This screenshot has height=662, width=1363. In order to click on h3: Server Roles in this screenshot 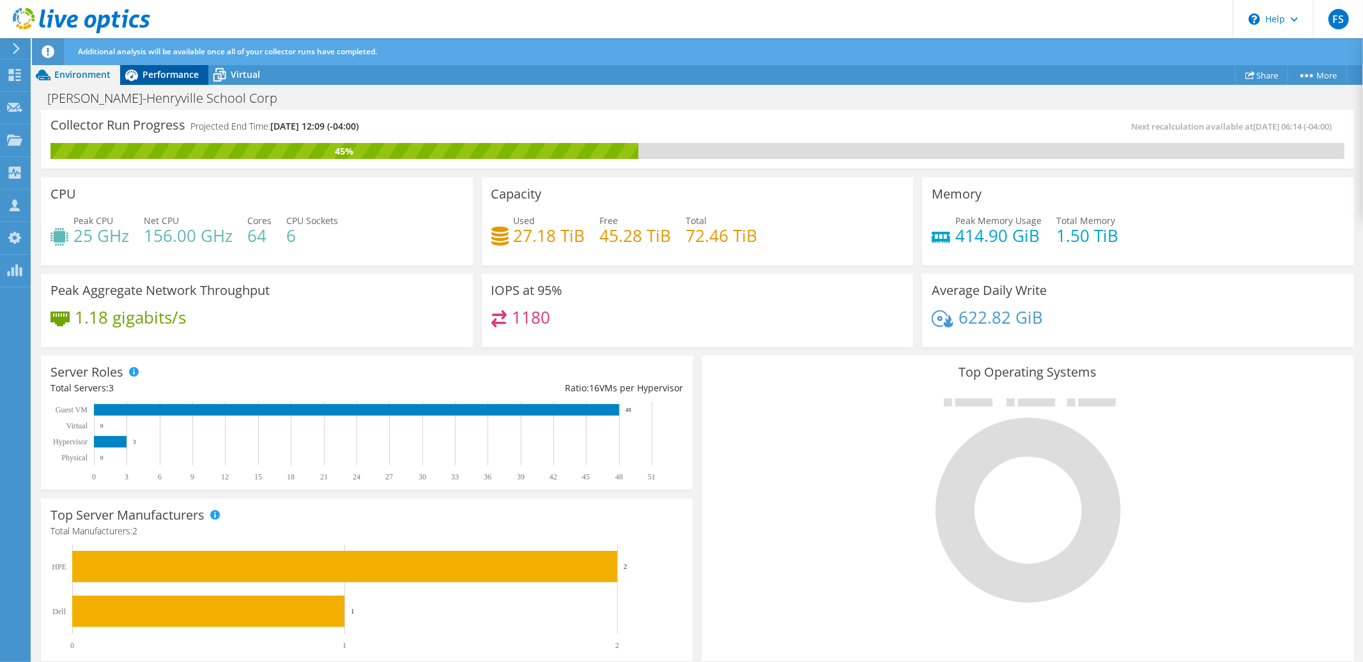, I will do `click(87, 372)`.